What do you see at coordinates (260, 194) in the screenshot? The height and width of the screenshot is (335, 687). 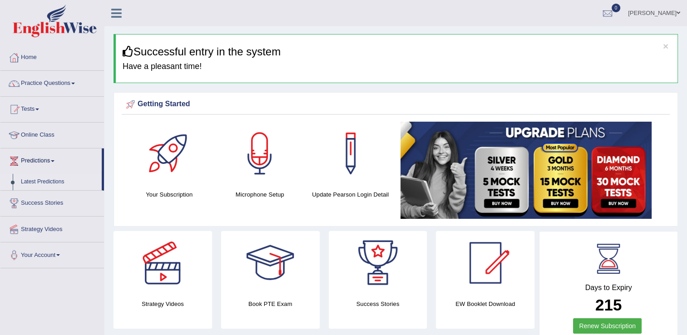 I see `h4: Microphone Setup` at bounding box center [260, 194].